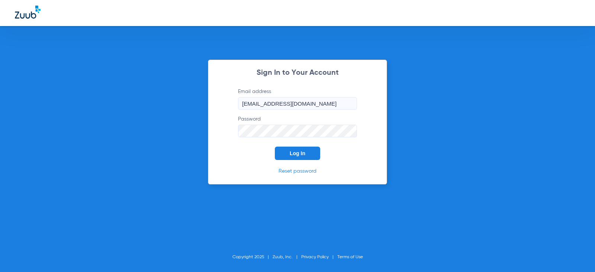 The height and width of the screenshot is (272, 595). What do you see at coordinates (287, 257) in the screenshot?
I see `li: Zuub, Inc.` at bounding box center [287, 257].